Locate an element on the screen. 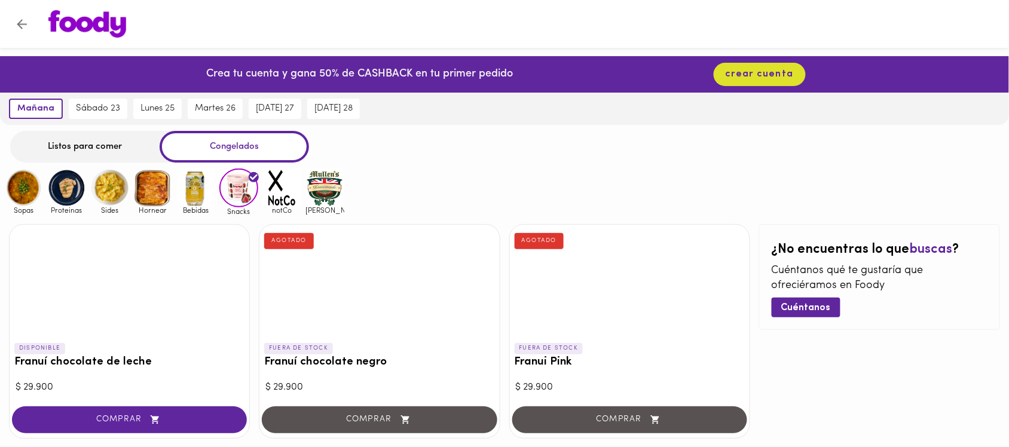 The height and width of the screenshot is (447, 1009). span: Hornear is located at coordinates (152, 210).